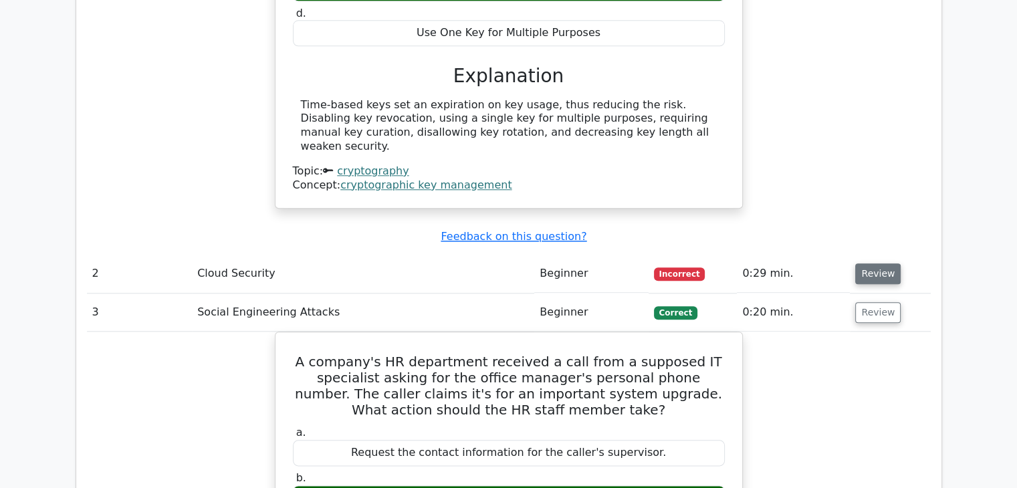 Image resolution: width=1017 pixels, height=488 pixels. I want to click on div: Request the contact information for the caller's supervisor., so click(509, 453).